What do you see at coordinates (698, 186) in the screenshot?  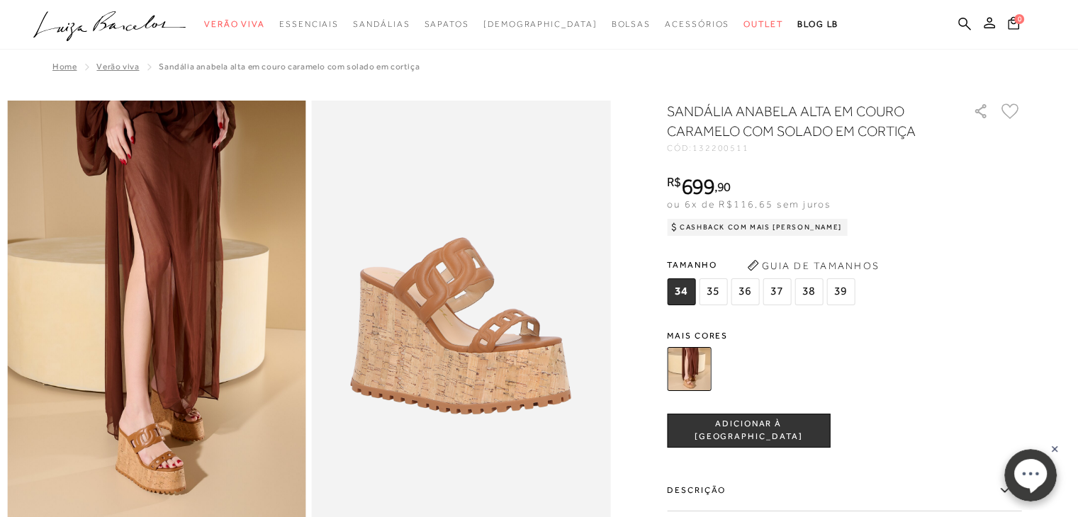 I see `span: 699` at bounding box center [698, 186].